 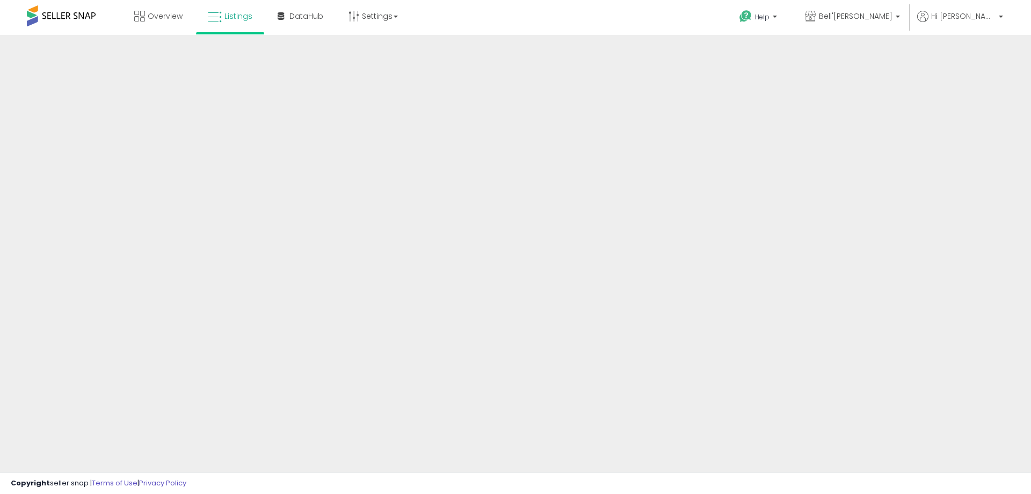 What do you see at coordinates (98, 483) in the screenshot?
I see `div: seller snap | |` at bounding box center [98, 483].